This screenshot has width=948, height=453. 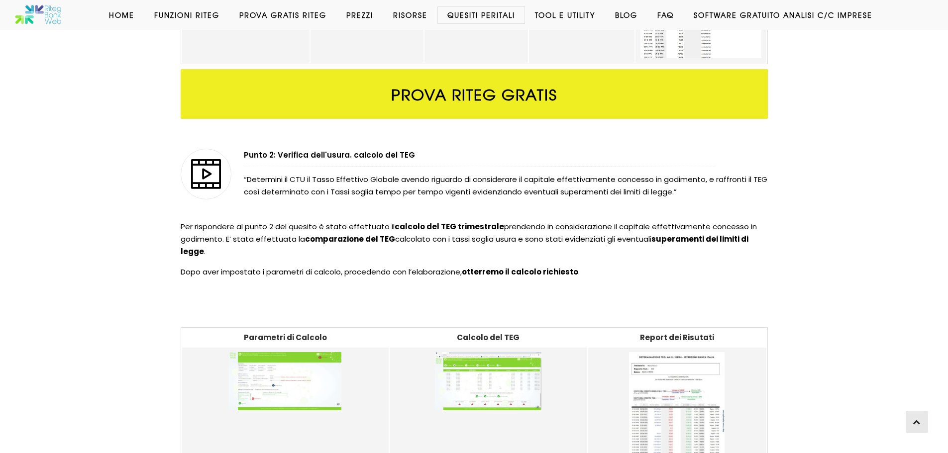 What do you see at coordinates (488, 381) in the screenshot?
I see `img: Risultati del calcolo del TEG timestrale` at bounding box center [488, 381].